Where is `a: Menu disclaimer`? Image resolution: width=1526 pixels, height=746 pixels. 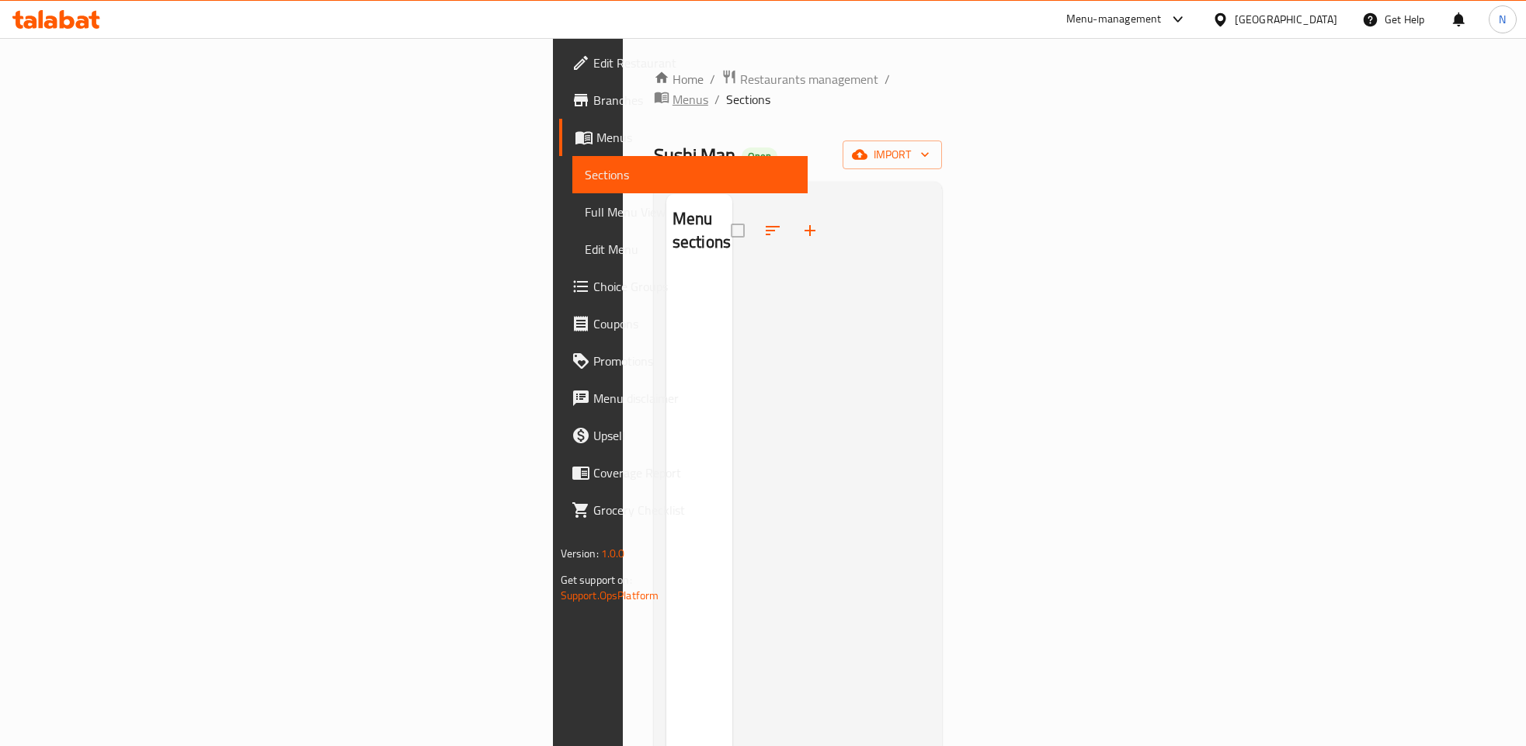
a: Menu disclaimer is located at coordinates (683, 398).